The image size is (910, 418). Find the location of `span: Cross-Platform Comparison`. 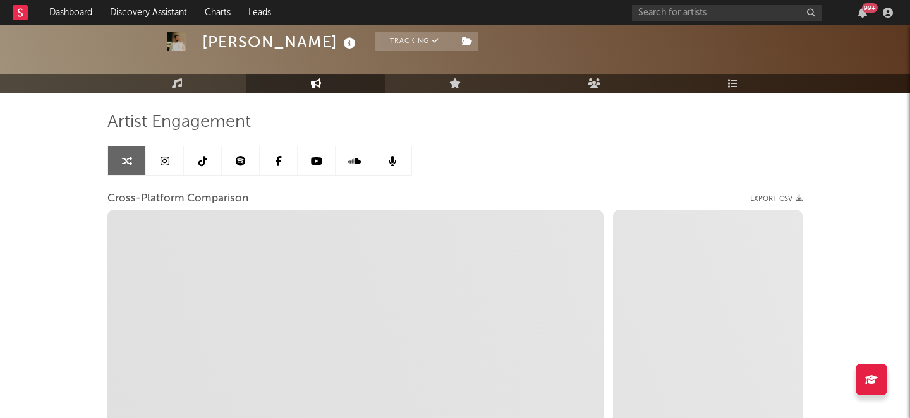

span: Cross-Platform Comparison is located at coordinates (178, 199).